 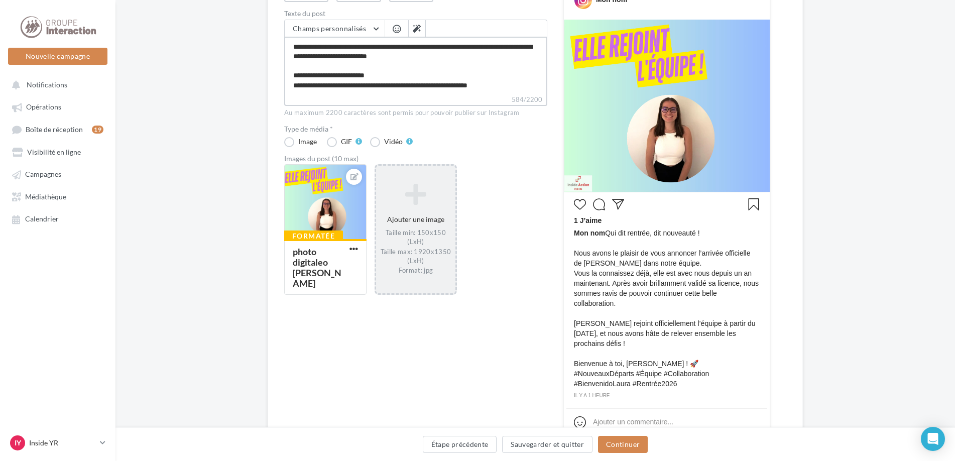 What do you see at coordinates (47, 84) in the screenshot?
I see `span: Notifications` at bounding box center [47, 84].